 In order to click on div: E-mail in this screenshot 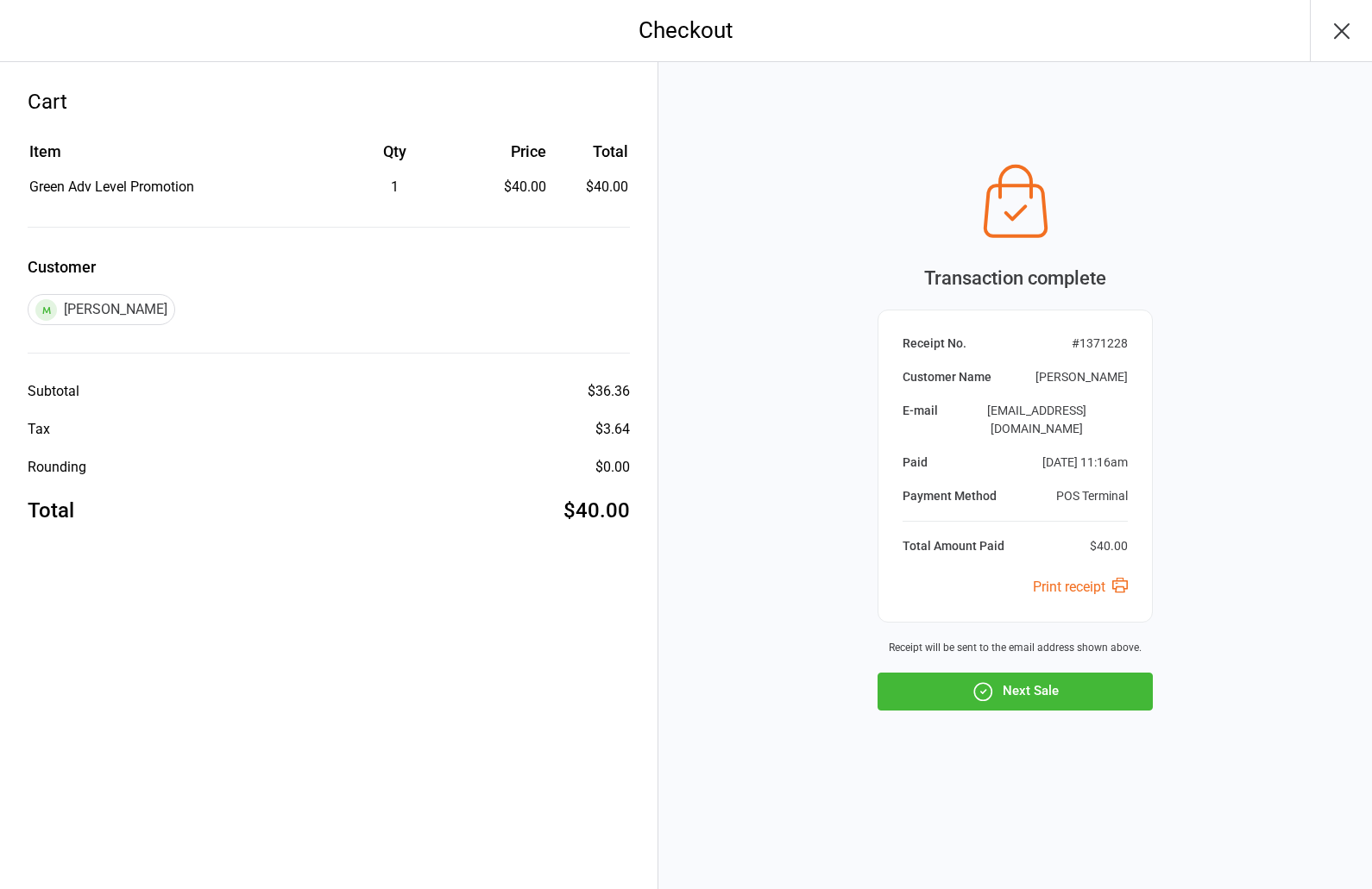, I will do `click(920, 420)`.